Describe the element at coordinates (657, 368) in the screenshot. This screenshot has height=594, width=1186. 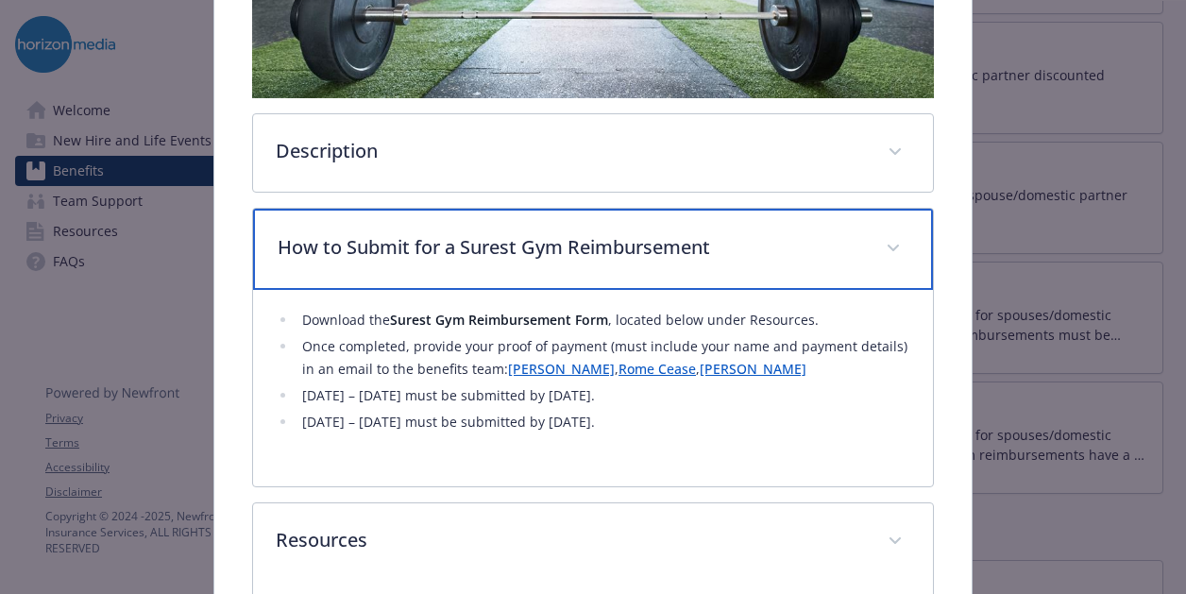
I see `a: Rome Cease` at that location.